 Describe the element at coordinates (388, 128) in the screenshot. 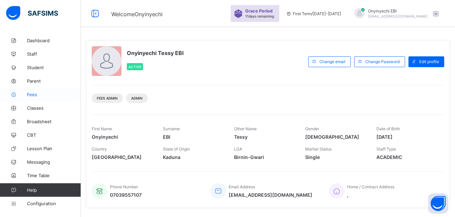

I see `span: Date of Birth` at that location.